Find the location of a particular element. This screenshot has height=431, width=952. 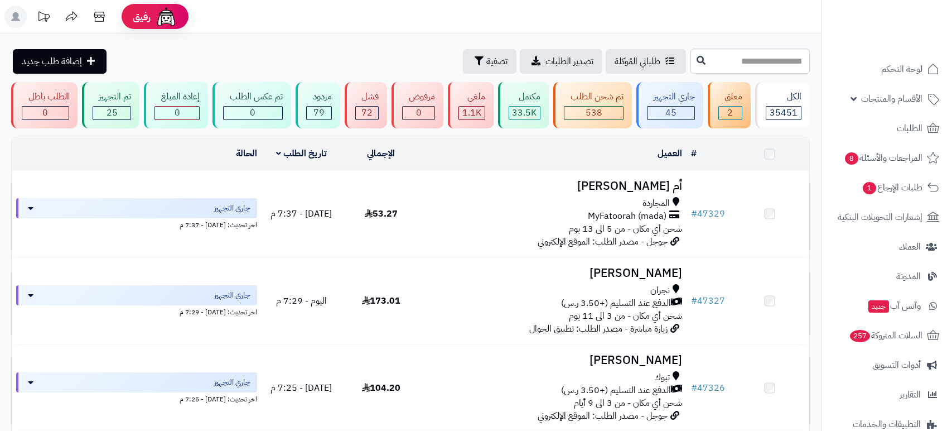

a: طلبات الإرجاع1 is located at coordinates (887, 187).